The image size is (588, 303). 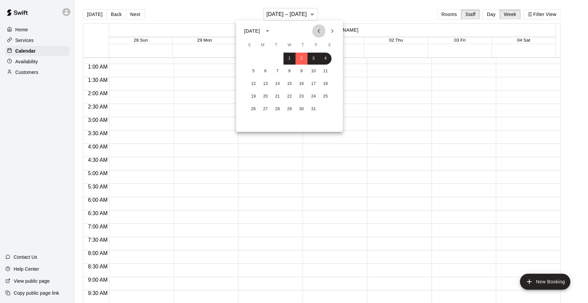 I want to click on button: 21, so click(x=277, y=97).